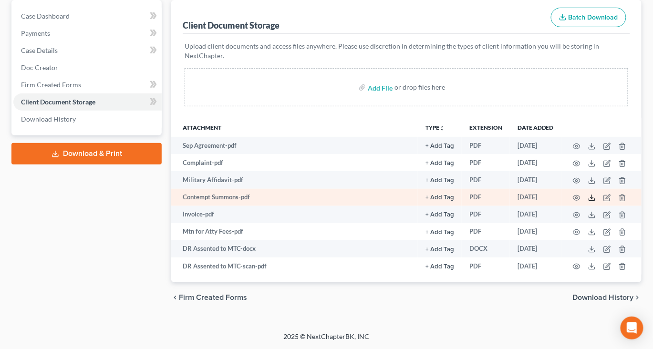  What do you see at coordinates (87, 33) in the screenshot?
I see `a: Payments` at bounding box center [87, 33].